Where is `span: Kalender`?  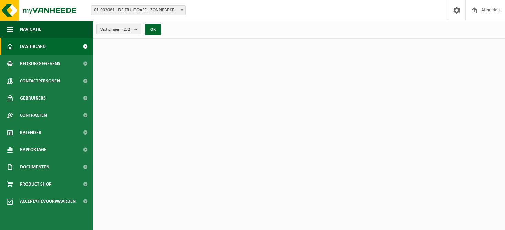
span: Kalender is located at coordinates (31, 133).